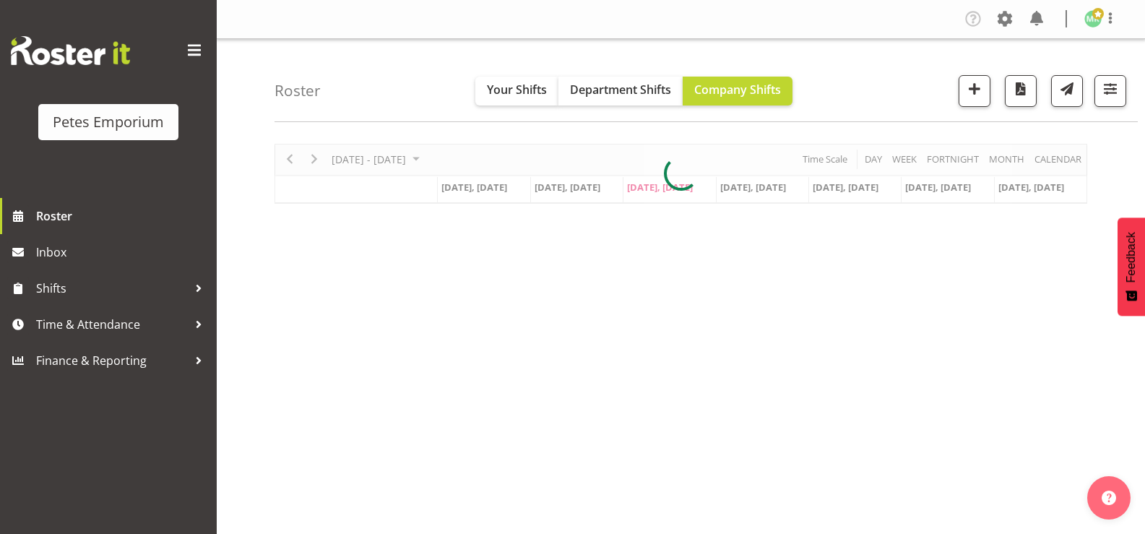 Image resolution: width=1145 pixels, height=534 pixels. Describe the element at coordinates (108, 122) in the screenshot. I see `div: Petes Emporium` at that location.